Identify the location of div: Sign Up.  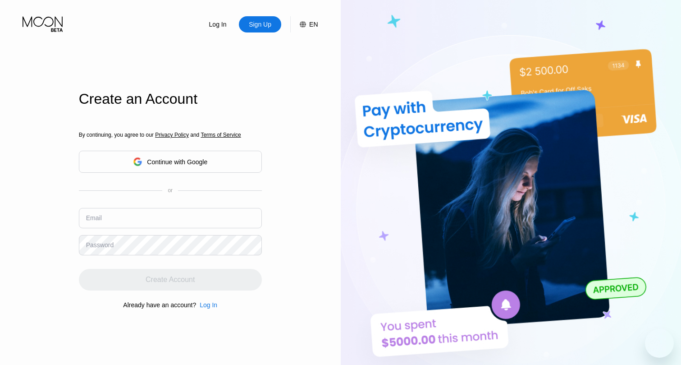
(260, 24).